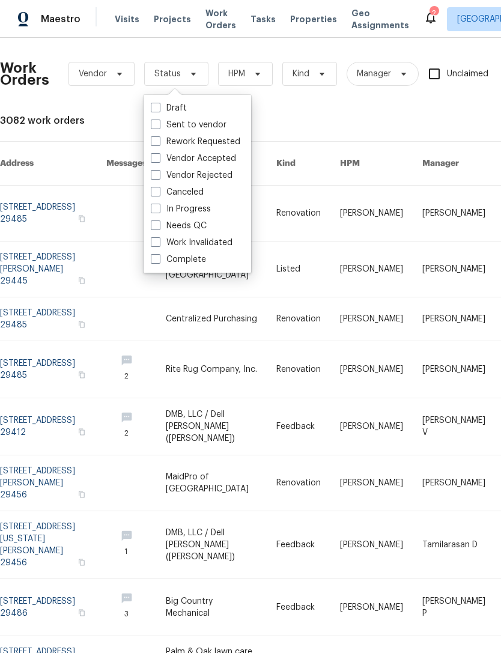 Image resolution: width=501 pixels, height=653 pixels. I want to click on td: Tamilarasan D, so click(454, 545).